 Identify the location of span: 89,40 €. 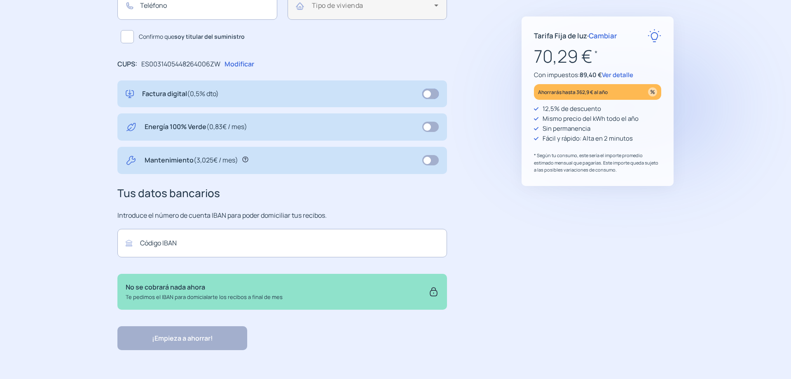
(591, 75).